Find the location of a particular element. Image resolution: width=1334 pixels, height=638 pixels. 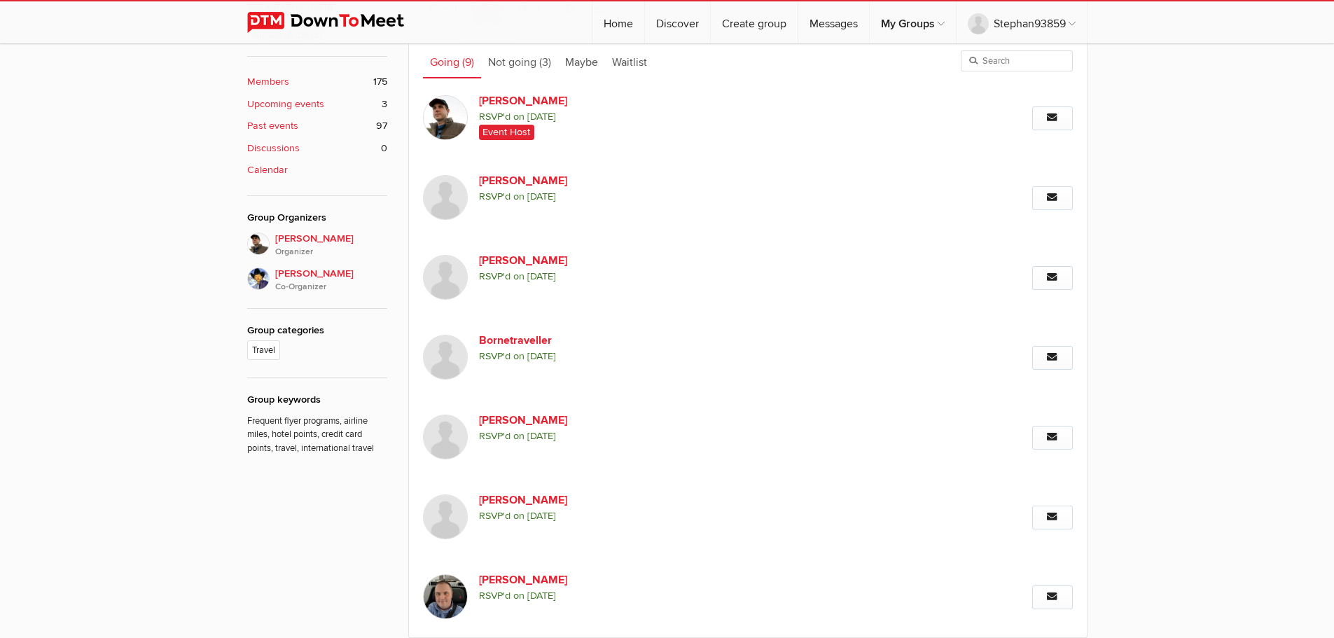

a: Going (9) is located at coordinates (452, 61).